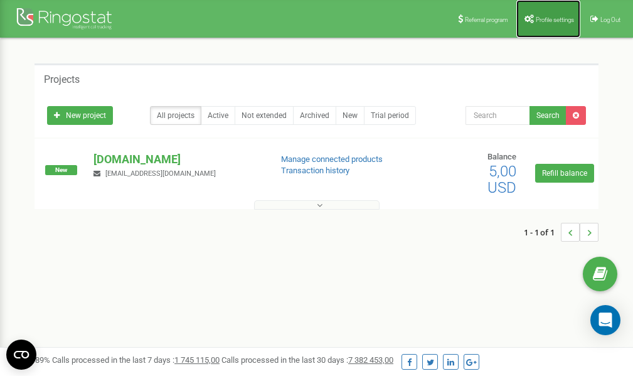 This screenshot has height=376, width=633. I want to click on input: Search, so click(497, 115).